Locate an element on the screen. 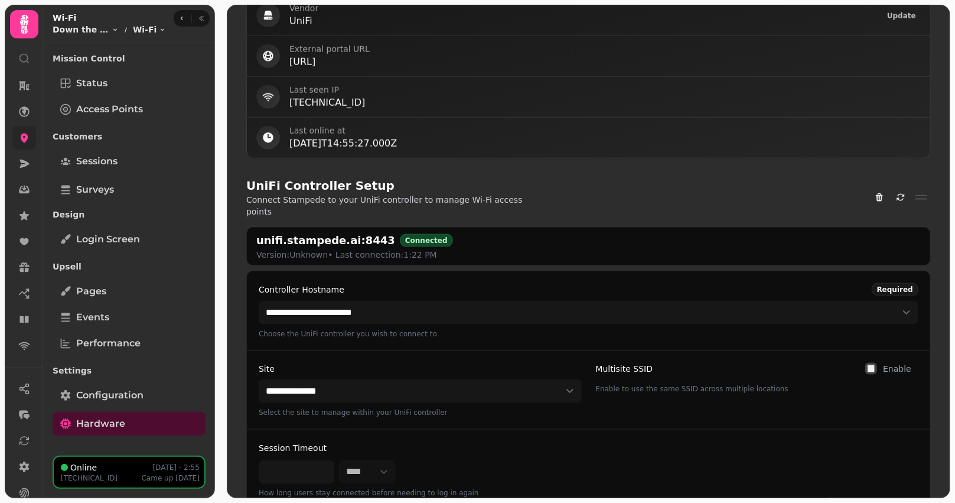  label: Enable is located at coordinates (897, 369).